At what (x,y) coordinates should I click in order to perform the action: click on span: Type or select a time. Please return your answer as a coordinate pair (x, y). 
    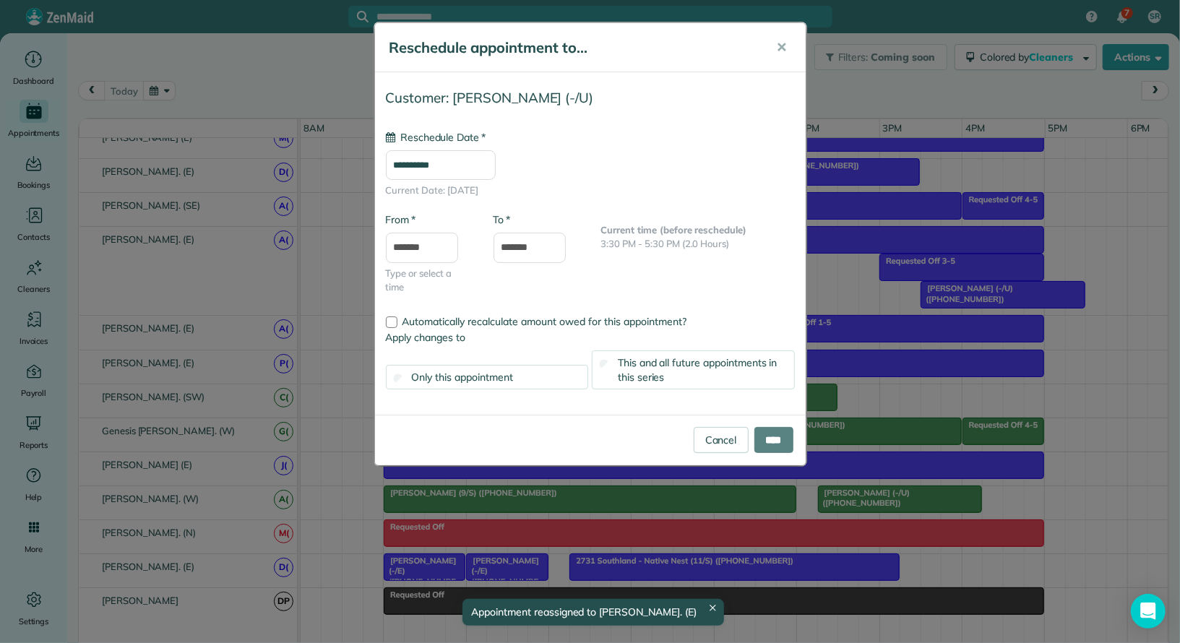
    Looking at the image, I should click on (429, 280).